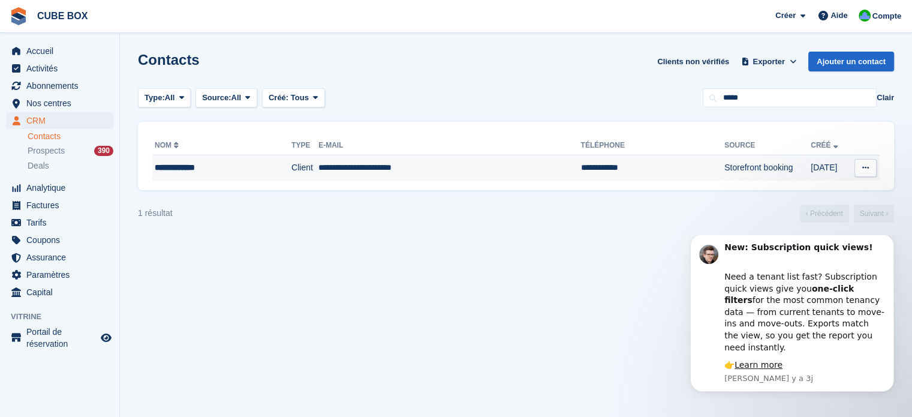 The height and width of the screenshot is (417, 912). Describe the element at coordinates (304, 146) in the screenshot. I see `th: Type` at that location.